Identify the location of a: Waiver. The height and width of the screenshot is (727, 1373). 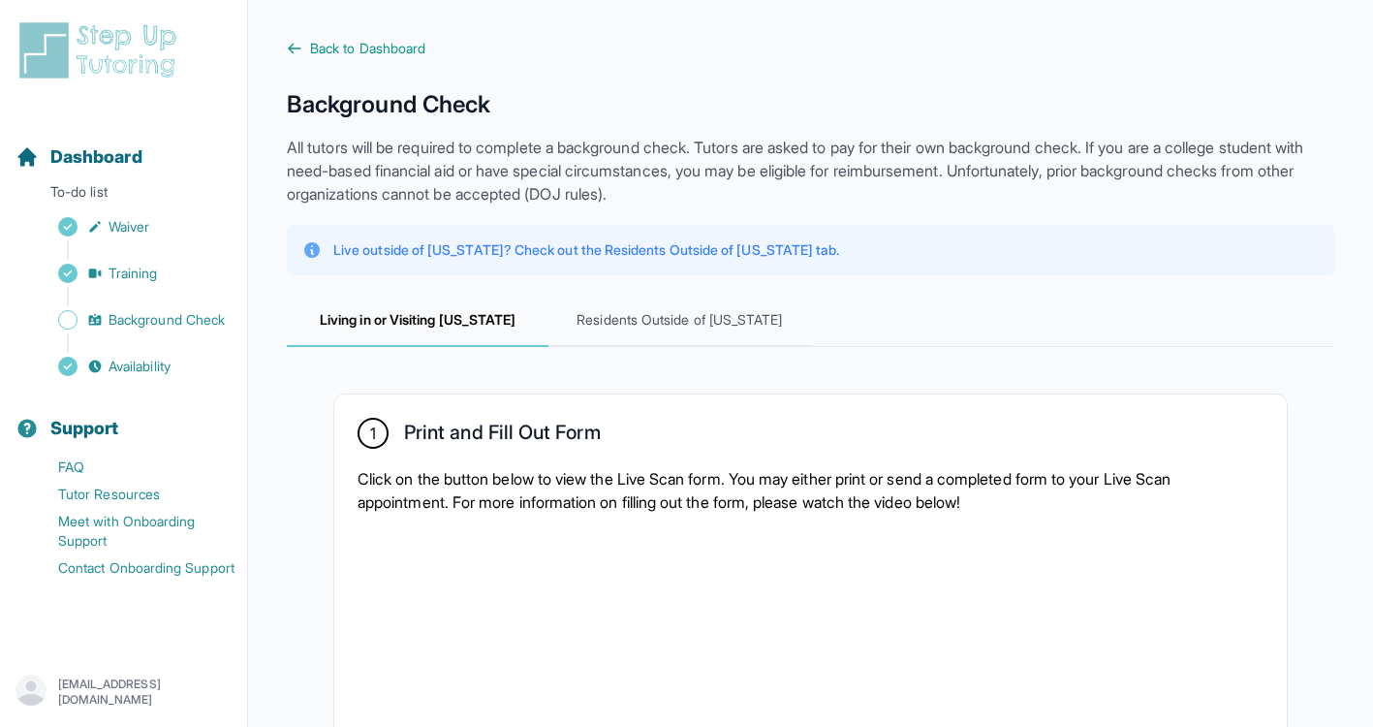
(131, 227).